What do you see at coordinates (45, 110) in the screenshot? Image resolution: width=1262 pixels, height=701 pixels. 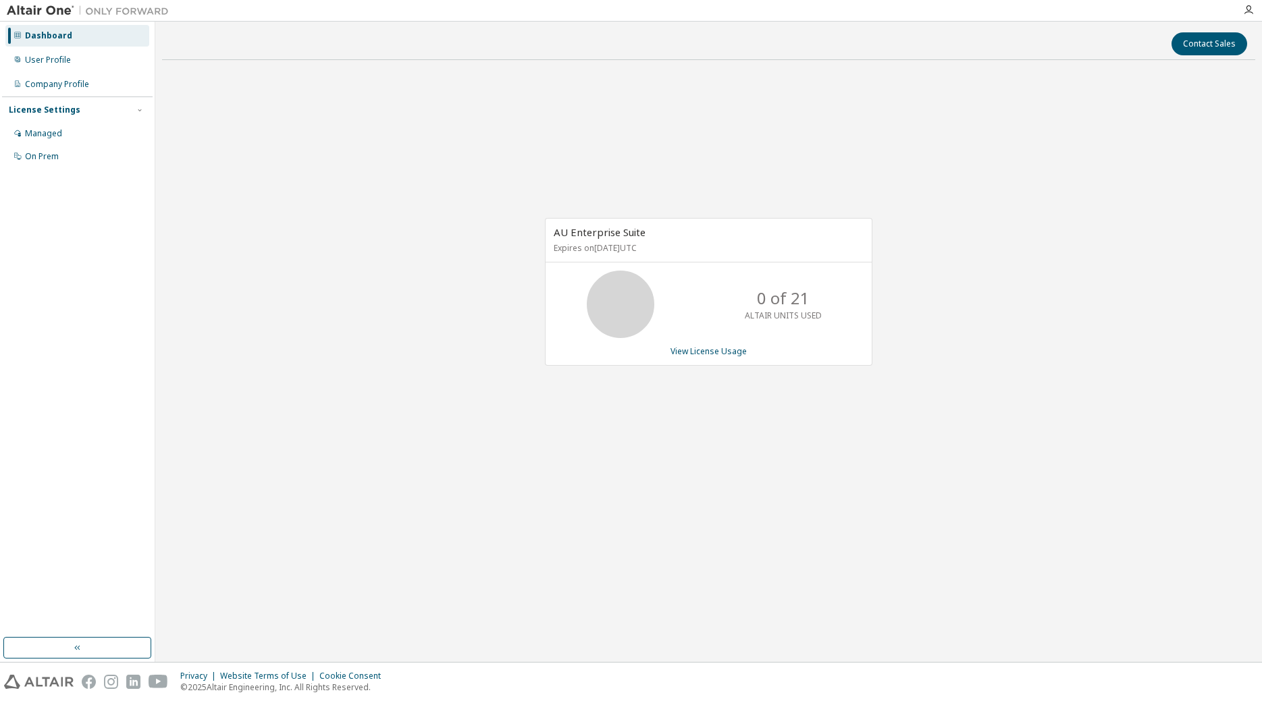 I see `div: License Settings` at bounding box center [45, 110].